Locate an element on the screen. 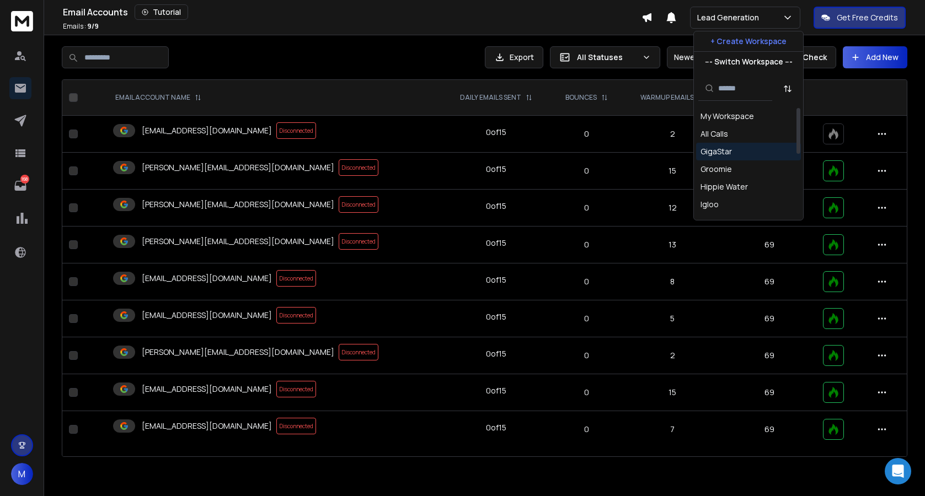 Image resolution: width=925 pixels, height=496 pixels. button: + Create Workspace is located at coordinates (748, 41).